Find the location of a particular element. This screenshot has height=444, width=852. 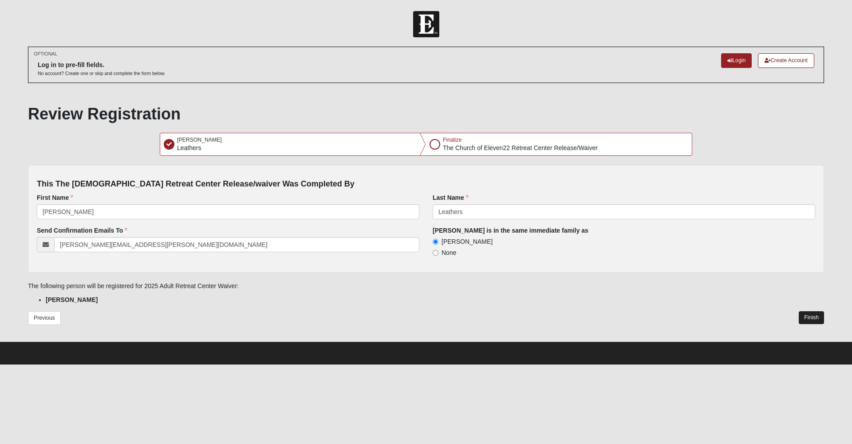

input: None is located at coordinates (436, 253).